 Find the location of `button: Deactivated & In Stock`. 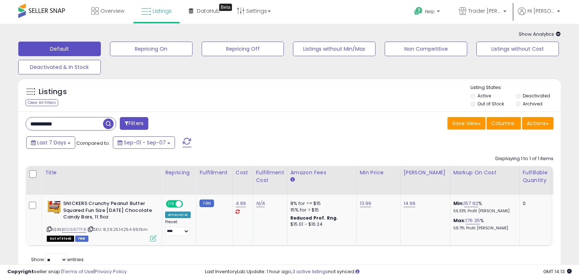

button: Deactivated & In Stock is located at coordinates (60, 67).